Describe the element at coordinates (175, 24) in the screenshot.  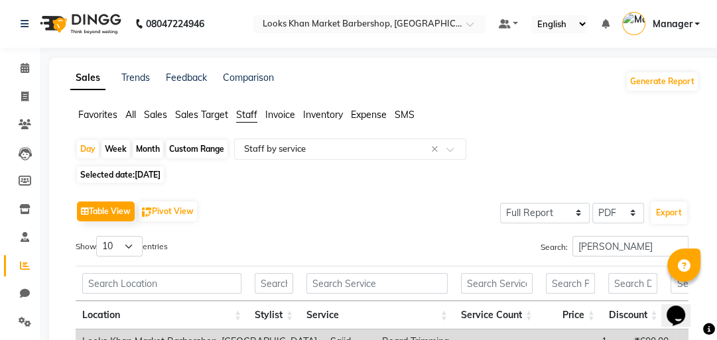
I see `b: 08047224946` at that location.